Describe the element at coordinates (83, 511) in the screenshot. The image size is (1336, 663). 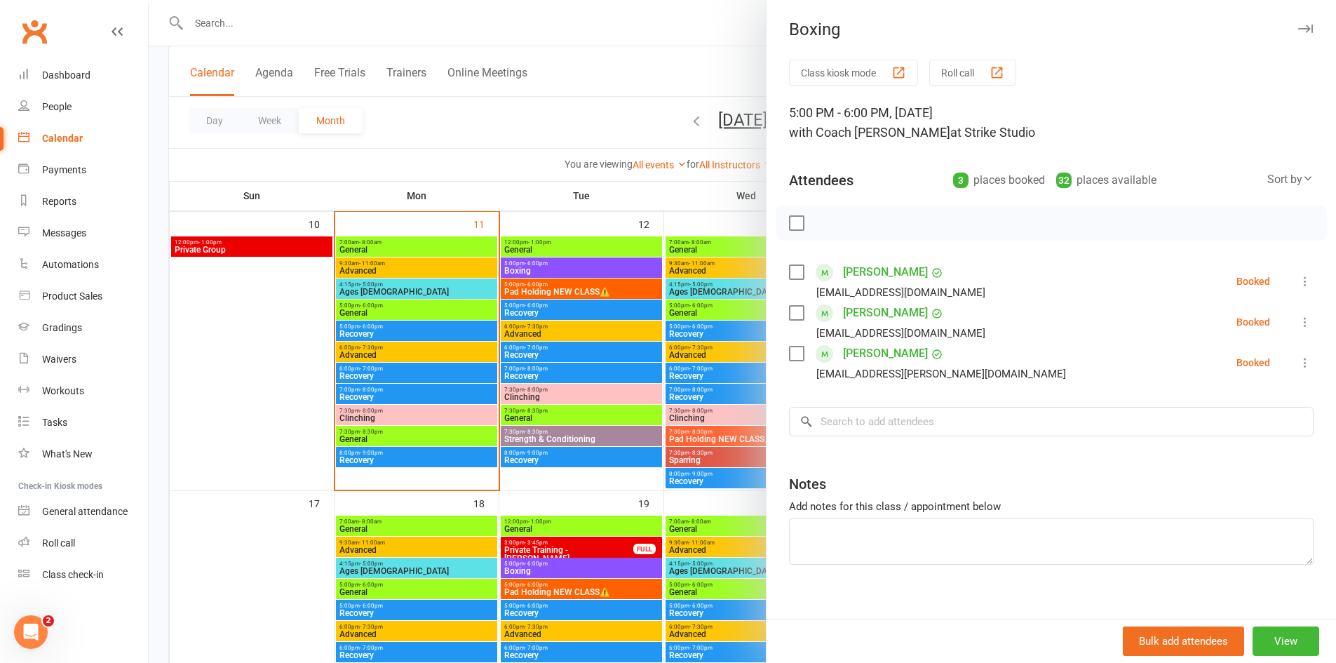
I see `a: General attendance kiosk mode` at that location.